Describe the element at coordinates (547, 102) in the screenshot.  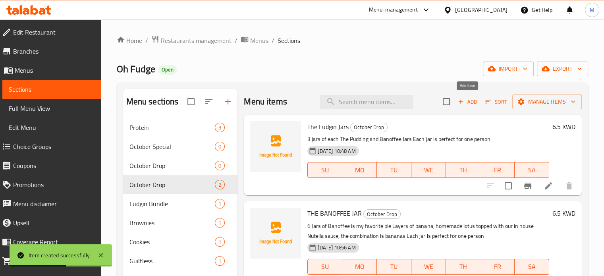
I see `button: Manage items` at that location.